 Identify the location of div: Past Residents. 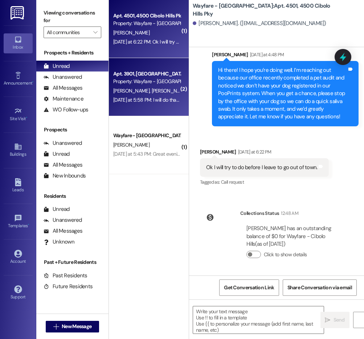
(65, 275).